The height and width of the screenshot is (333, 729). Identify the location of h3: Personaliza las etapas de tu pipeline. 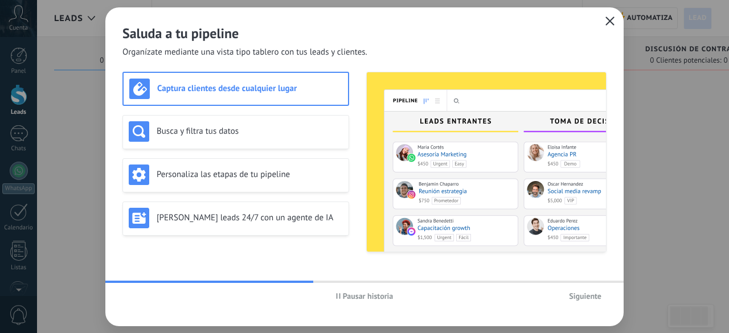
(249, 174).